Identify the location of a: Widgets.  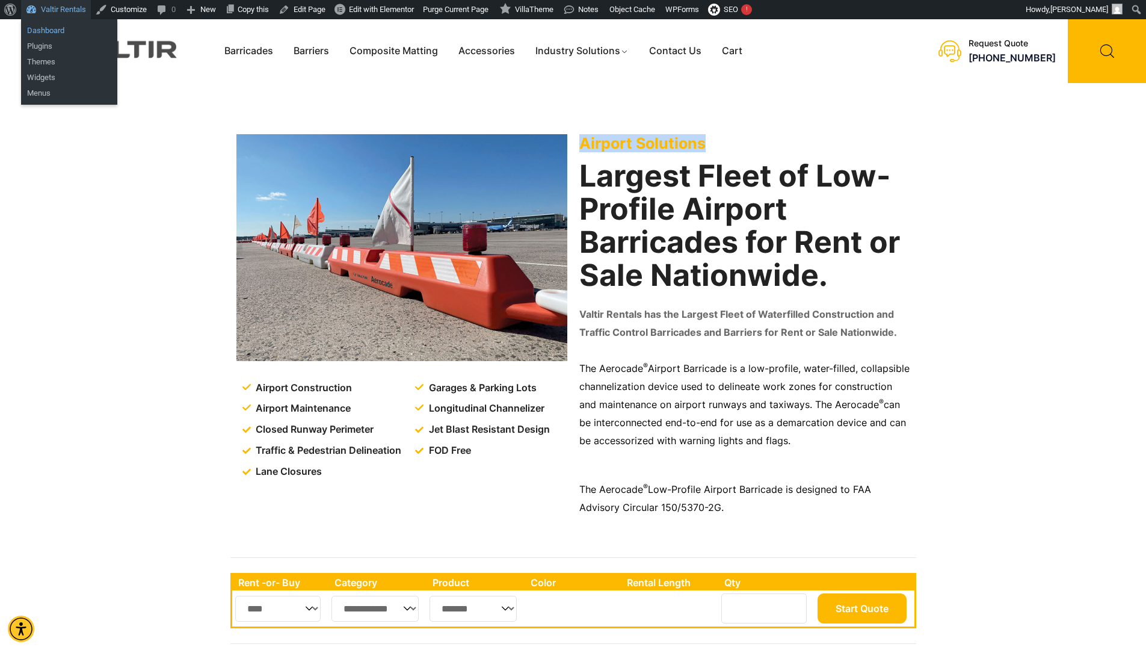
(69, 78).